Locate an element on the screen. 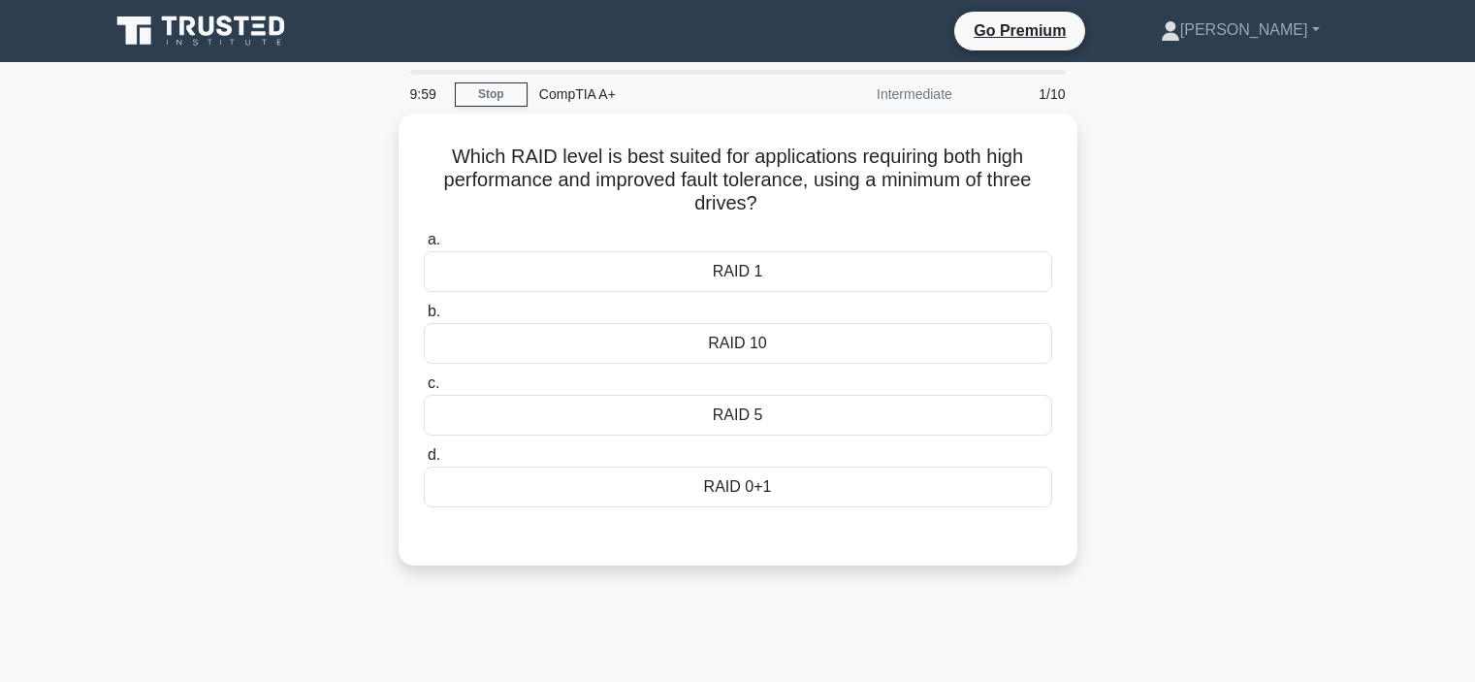 The height and width of the screenshot is (682, 1475). div: CompTIA A+ is located at coordinates (660, 94).